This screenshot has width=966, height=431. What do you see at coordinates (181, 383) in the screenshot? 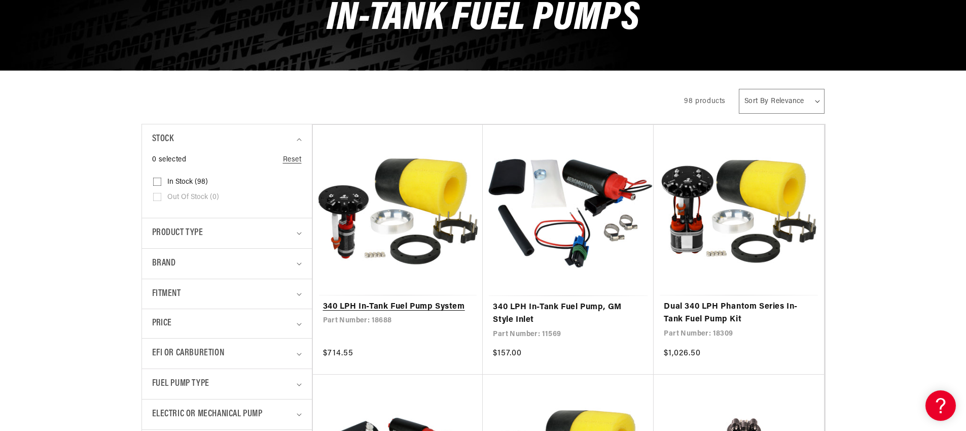
I see `span: Fuel Pump Type` at bounding box center [181, 383].